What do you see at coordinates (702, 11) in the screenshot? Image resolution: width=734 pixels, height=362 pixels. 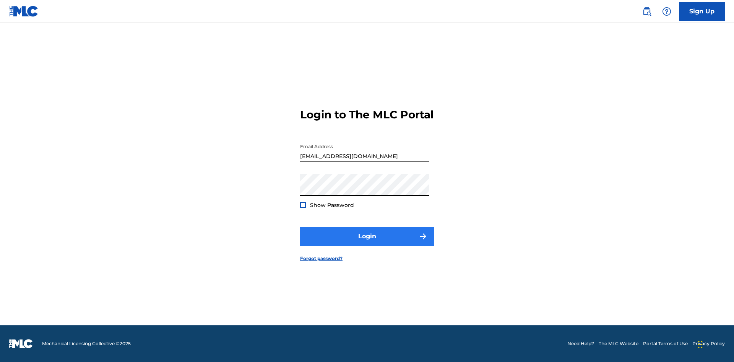 I see `a: Sign Up` at bounding box center [702, 11].